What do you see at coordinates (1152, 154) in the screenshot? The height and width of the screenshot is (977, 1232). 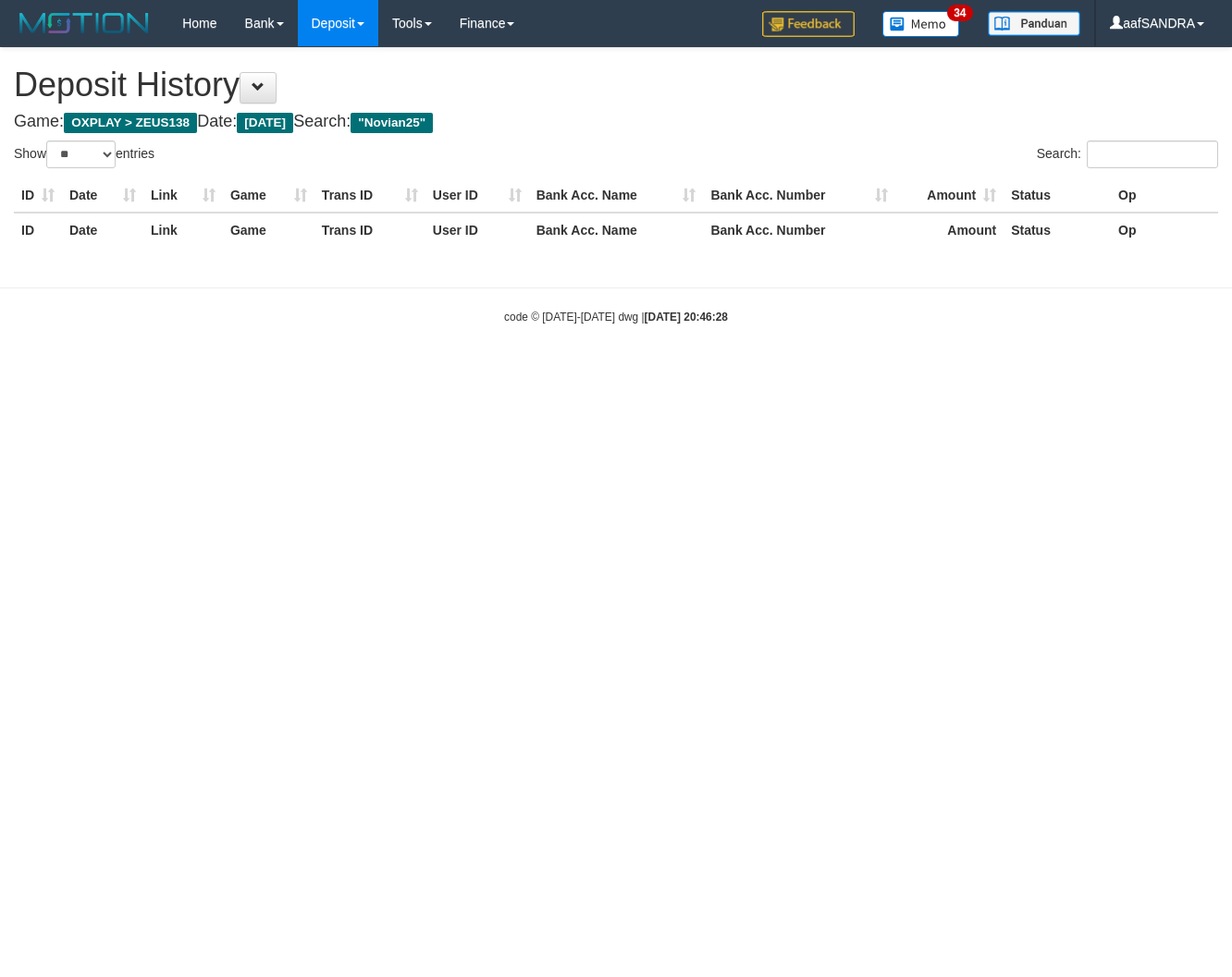 I see `input: Search:` at bounding box center [1152, 154].